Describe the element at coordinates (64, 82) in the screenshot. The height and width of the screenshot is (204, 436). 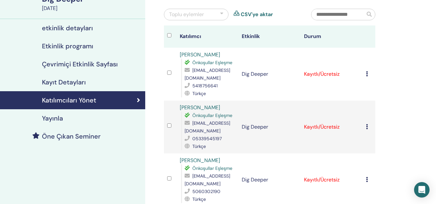
I see `h4: Kayıt Detayları` at that location.